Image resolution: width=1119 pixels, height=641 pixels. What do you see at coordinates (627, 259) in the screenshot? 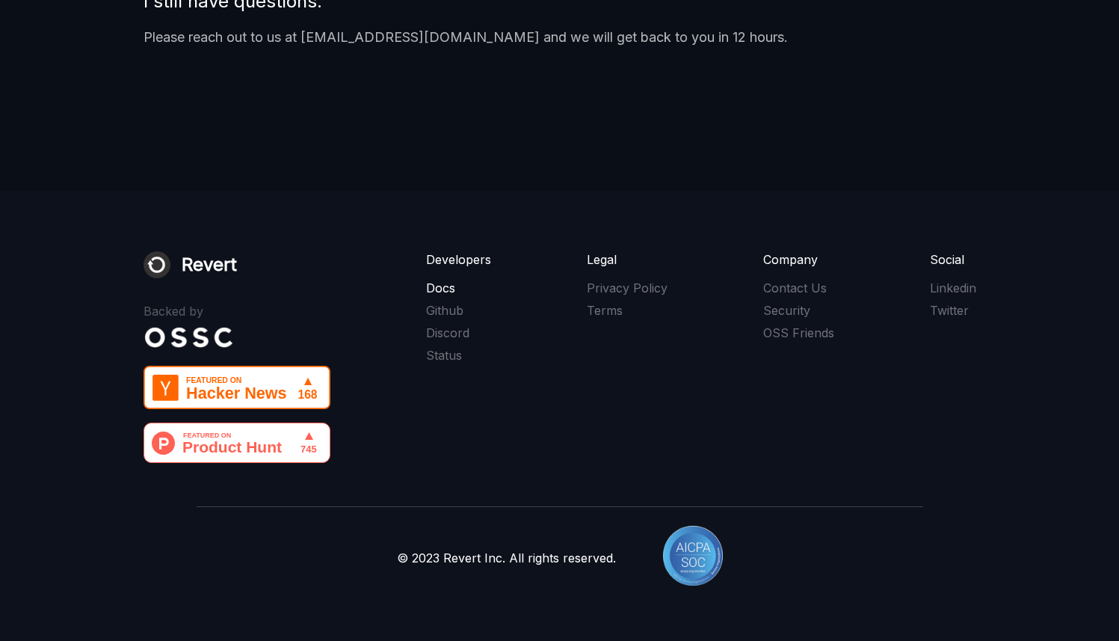
I see `div: Legal` at bounding box center [627, 259].